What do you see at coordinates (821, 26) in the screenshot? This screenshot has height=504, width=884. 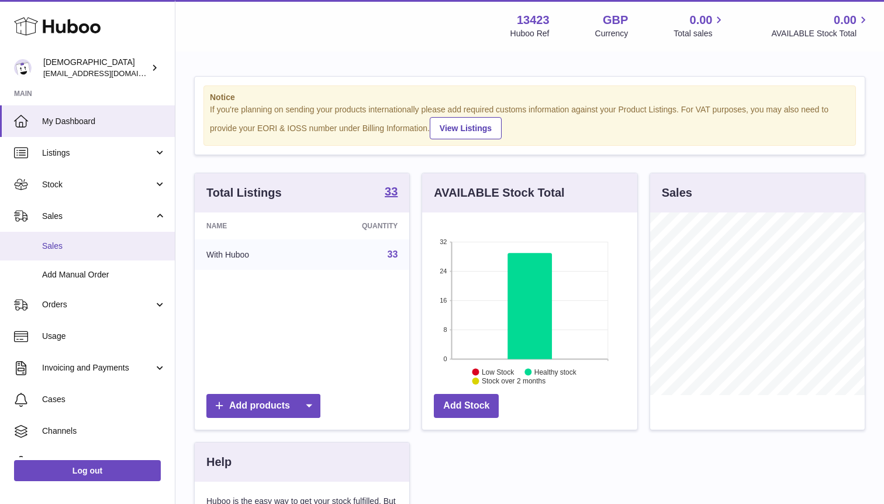 I see `a: 0.00 AVAILABLE Stock Total` at bounding box center [821, 26].